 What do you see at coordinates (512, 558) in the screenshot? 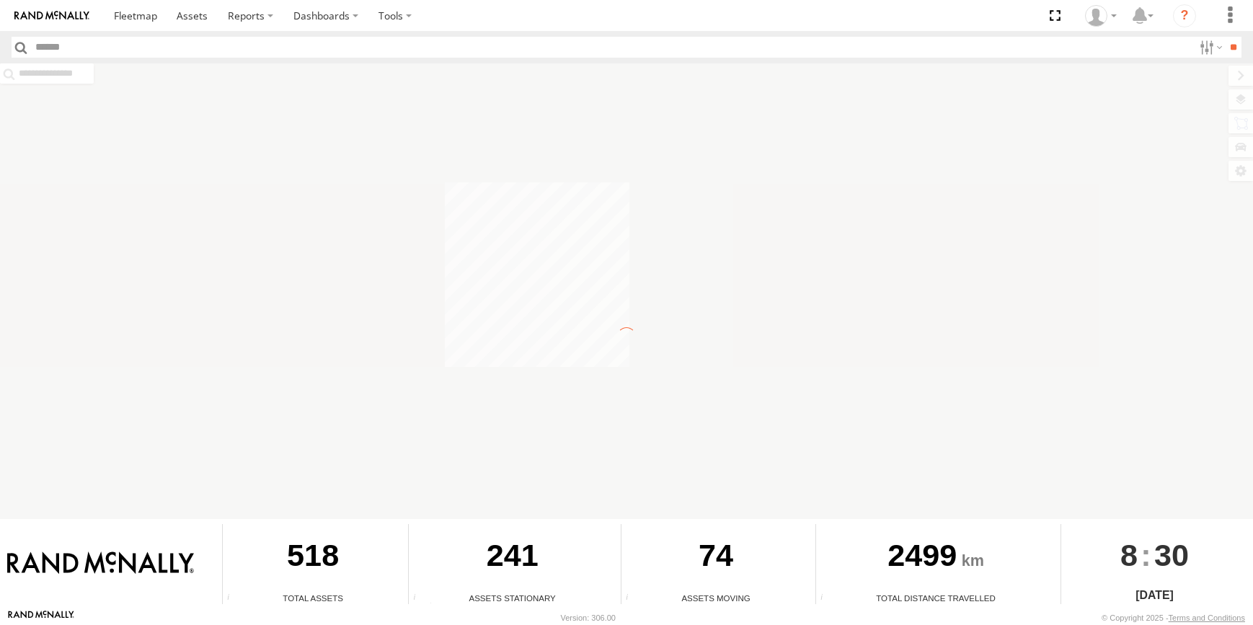
I see `div: 241` at bounding box center [512, 558].